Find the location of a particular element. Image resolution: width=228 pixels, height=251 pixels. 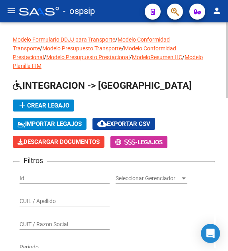

mat-icon: menu is located at coordinates (11, 11).